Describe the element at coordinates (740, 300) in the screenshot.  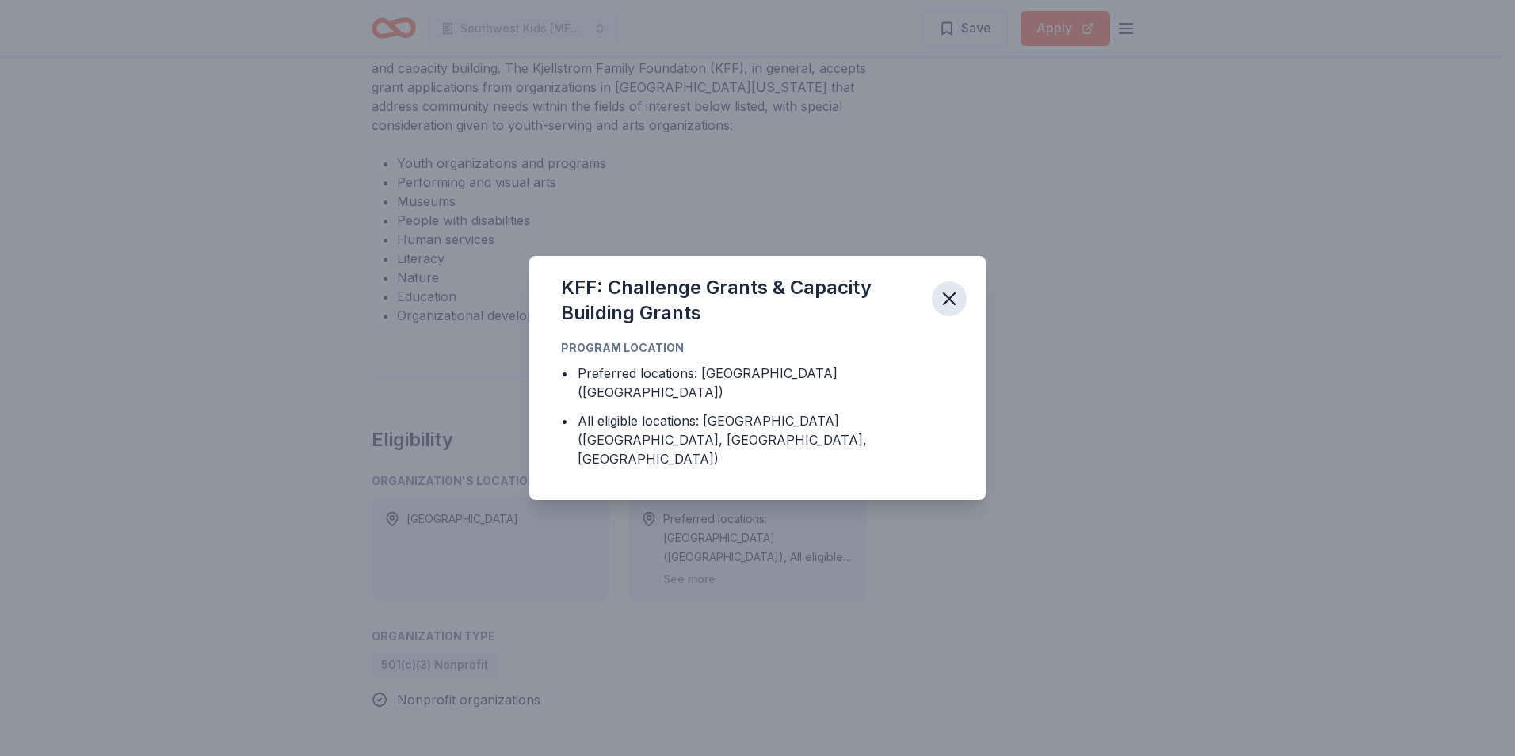
I see `div: KFF: Challenge Grants & Capacity Building Grants` at that location.